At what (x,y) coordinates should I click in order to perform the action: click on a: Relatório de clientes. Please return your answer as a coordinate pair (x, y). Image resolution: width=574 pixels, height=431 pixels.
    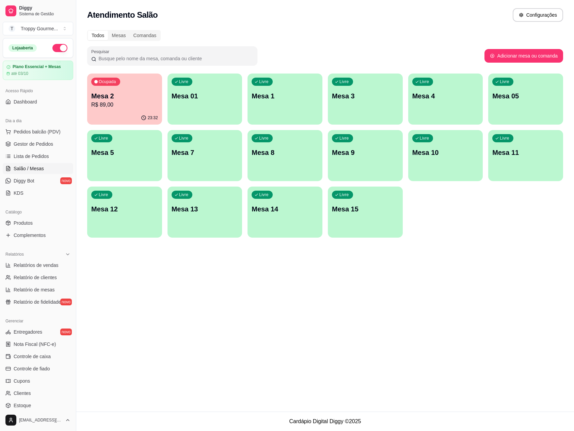
    Looking at the image, I should click on (38, 277).